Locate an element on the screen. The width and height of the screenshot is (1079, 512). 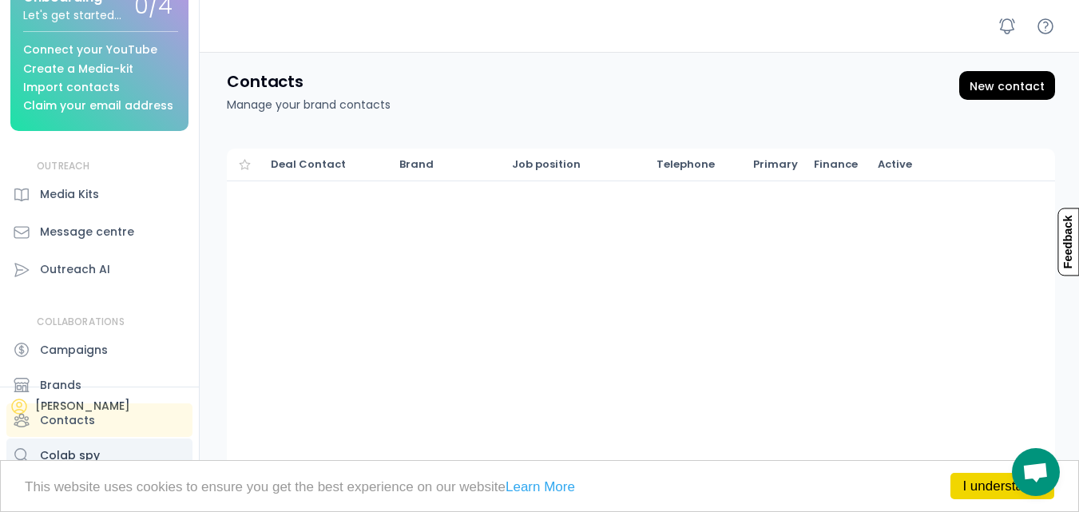
div: New contact is located at coordinates (1007, 86).